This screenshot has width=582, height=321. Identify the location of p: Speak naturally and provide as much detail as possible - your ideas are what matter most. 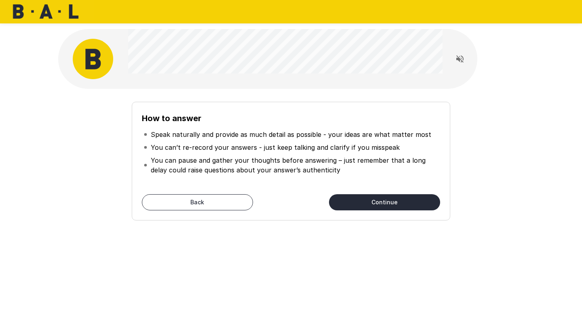
(291, 134).